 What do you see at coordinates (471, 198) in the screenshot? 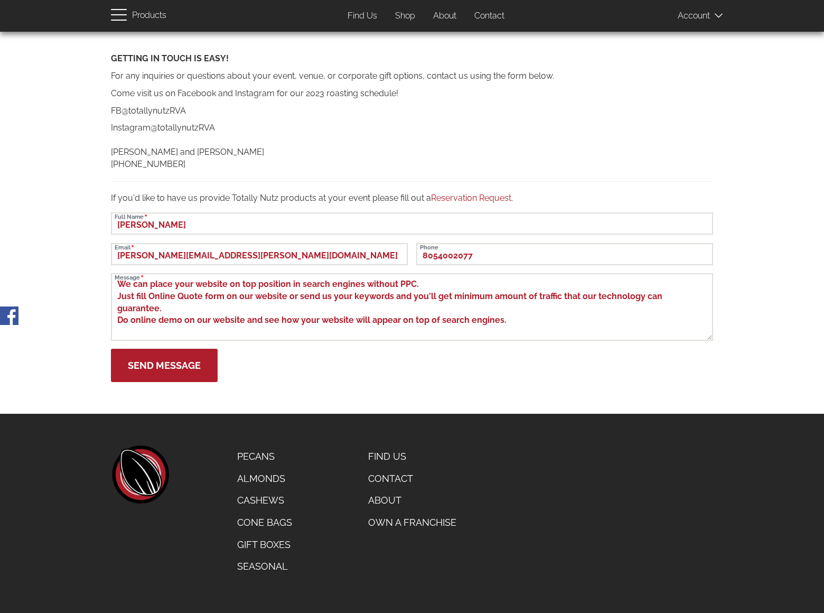
I see `a: Reservation Request` at bounding box center [471, 198].